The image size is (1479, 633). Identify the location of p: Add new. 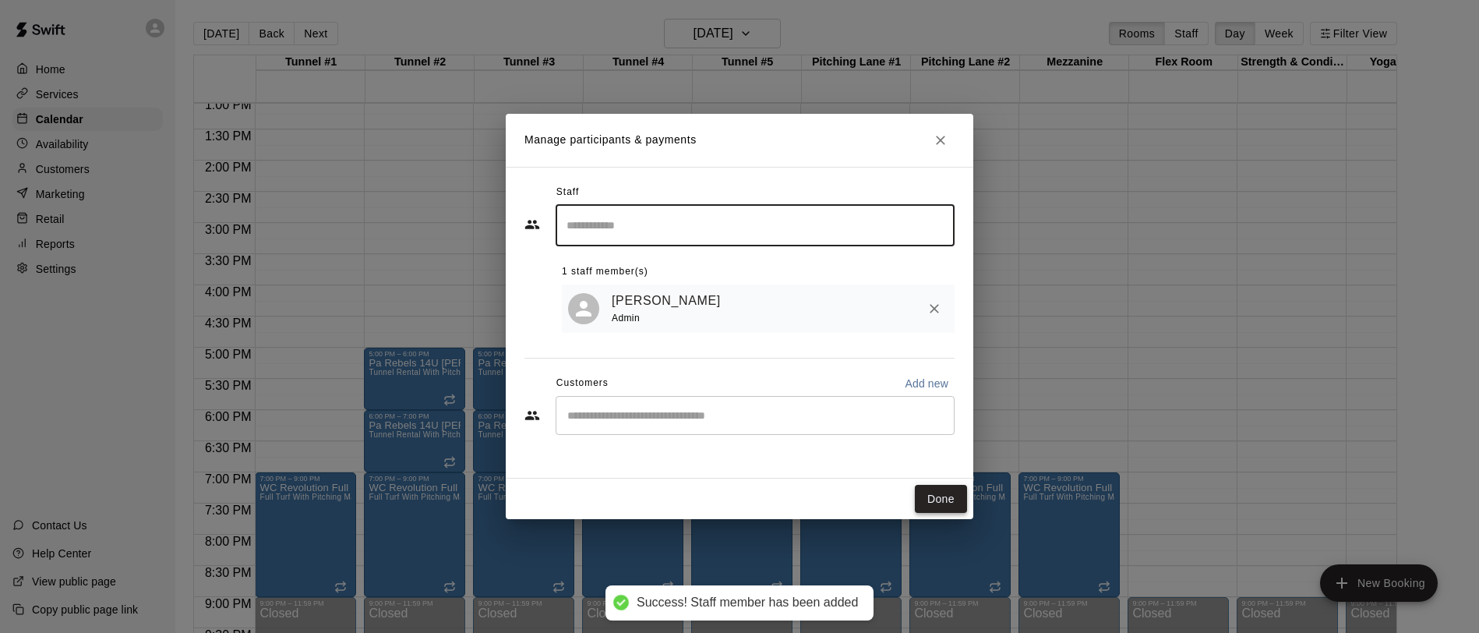
(926, 383).